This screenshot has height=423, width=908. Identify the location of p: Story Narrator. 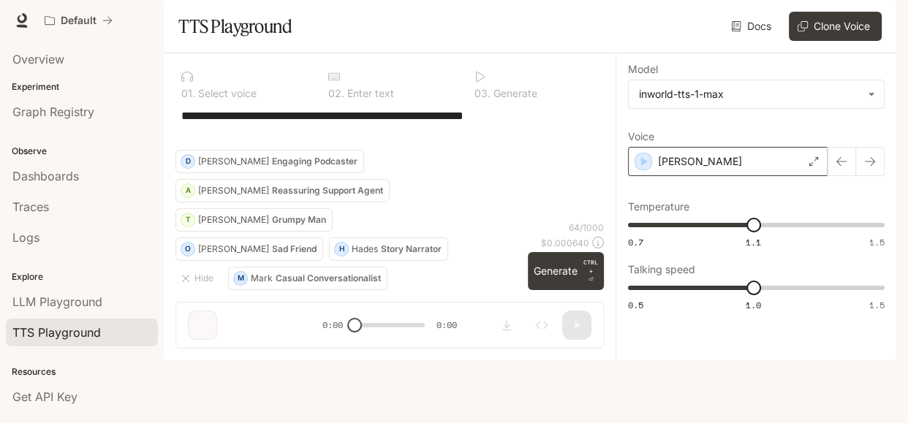
(411, 249).